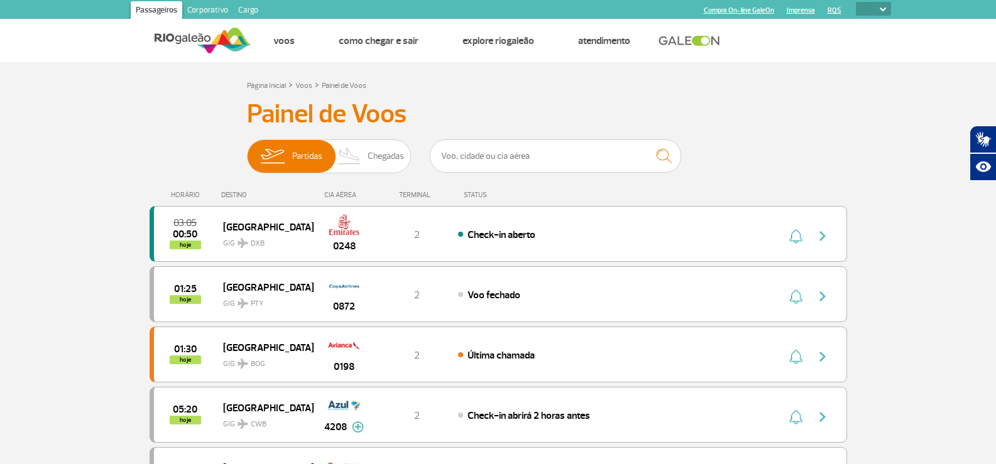 The width and height of the screenshot is (996, 464). I want to click on a: Página Inicial, so click(266, 85).